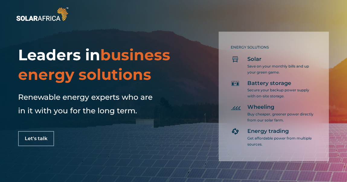  What do you see at coordinates (282, 142) in the screenshot?
I see `p: Get affordable power from multiple sources.` at bounding box center [282, 142].